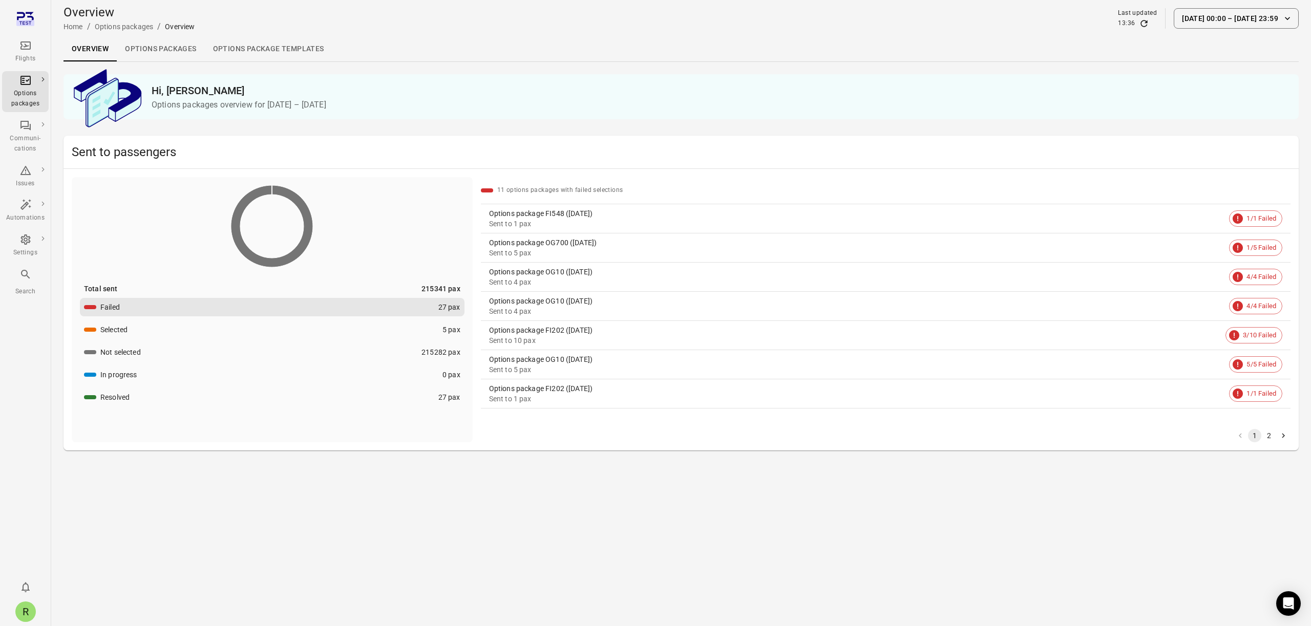 The width and height of the screenshot is (1311, 626). What do you see at coordinates (272, 307) in the screenshot?
I see `button: Failed27 pax` at bounding box center [272, 307].